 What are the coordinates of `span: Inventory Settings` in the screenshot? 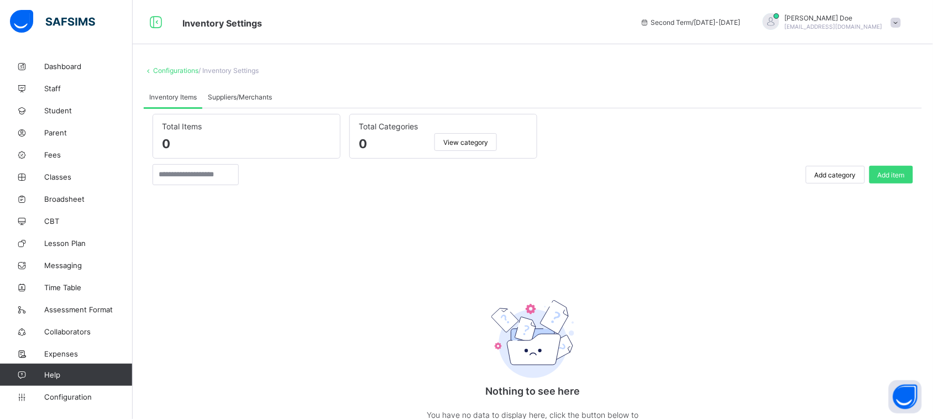 It's located at (222, 23).